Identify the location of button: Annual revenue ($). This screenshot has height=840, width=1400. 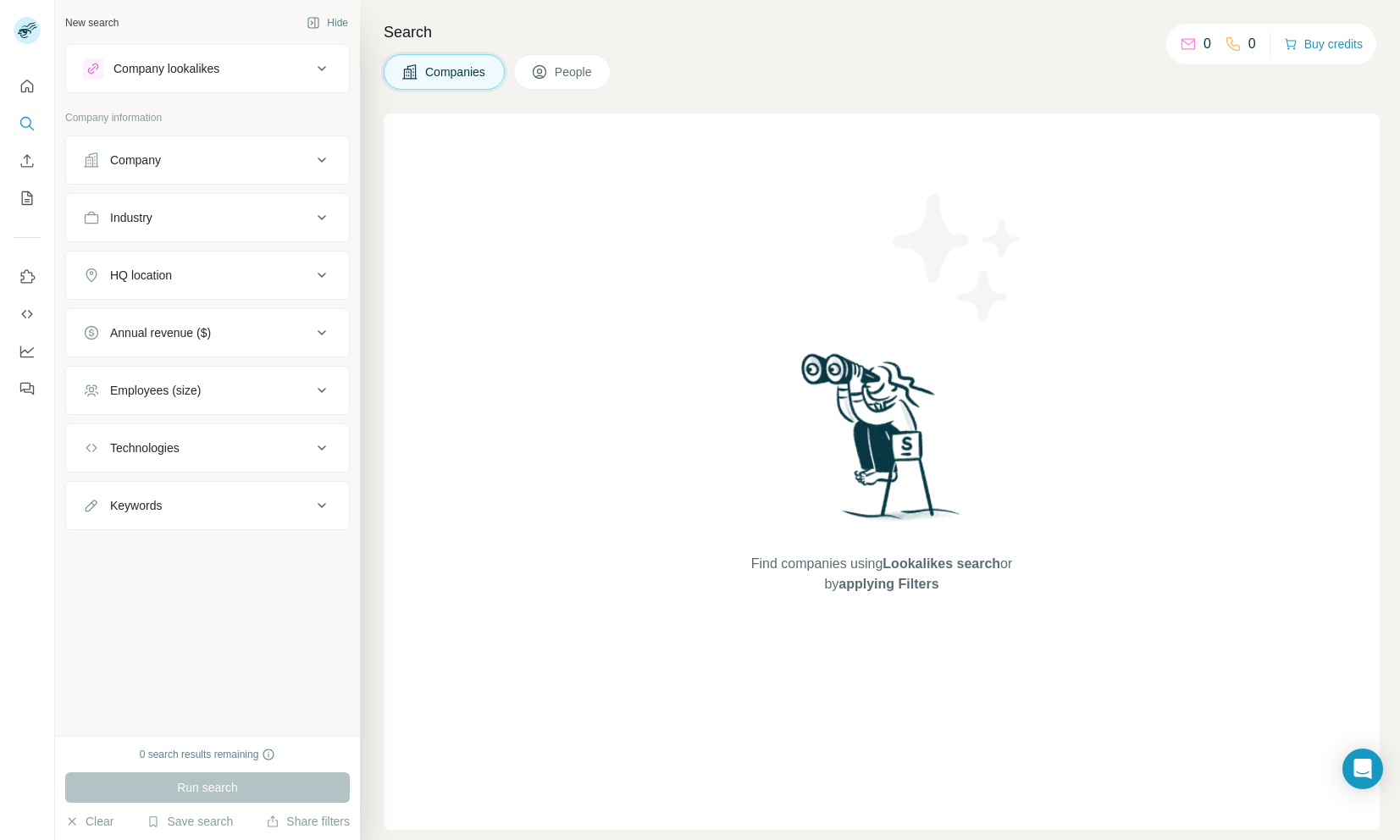
(207, 333).